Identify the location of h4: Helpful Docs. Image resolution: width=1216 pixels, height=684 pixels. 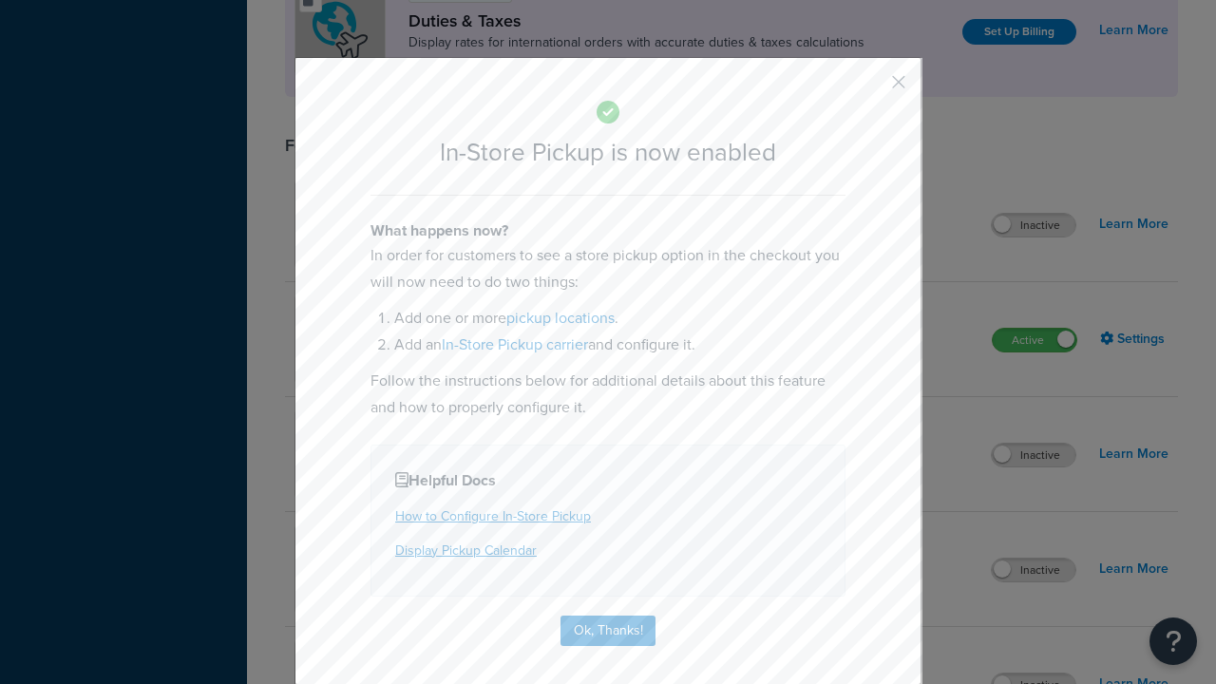
(608, 481).